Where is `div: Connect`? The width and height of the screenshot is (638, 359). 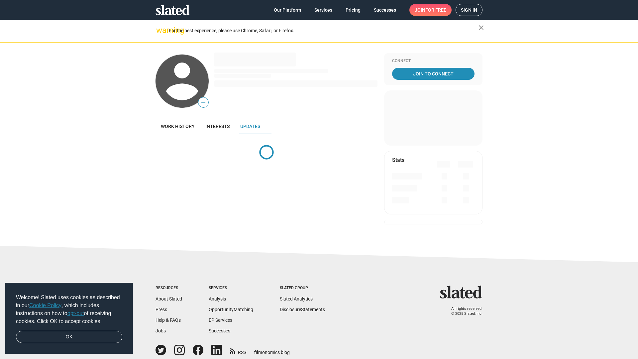 div: Connect is located at coordinates (433, 61).